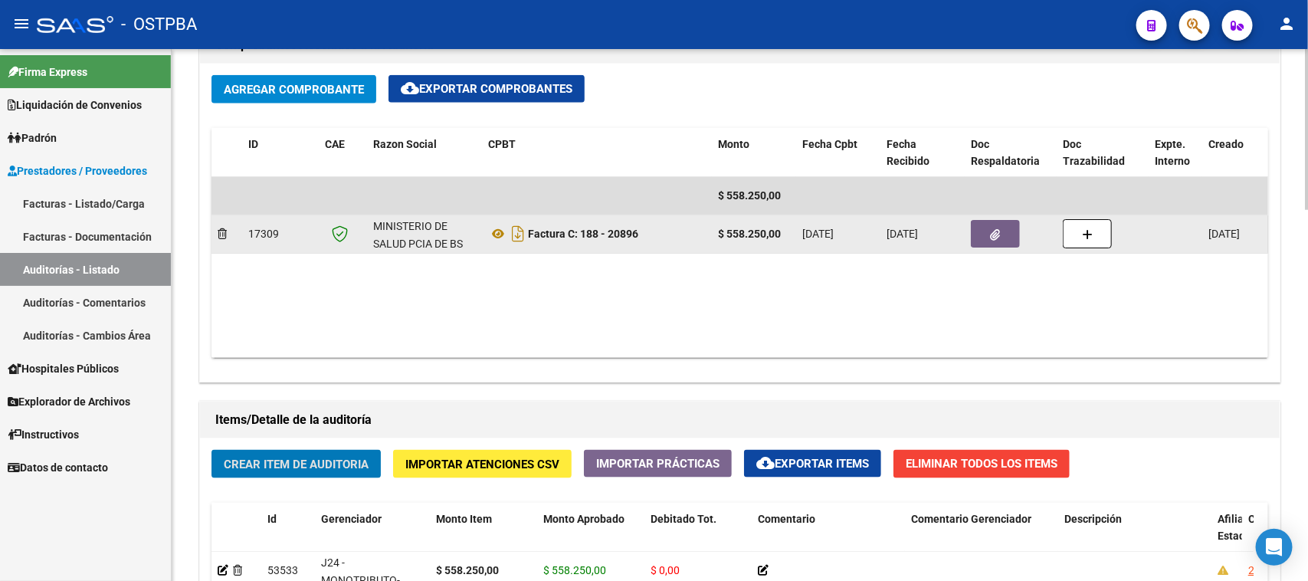  Describe the element at coordinates (1011, 153) in the screenshot. I see `datatable-header-cell: Doc Respaldatoria` at that location.